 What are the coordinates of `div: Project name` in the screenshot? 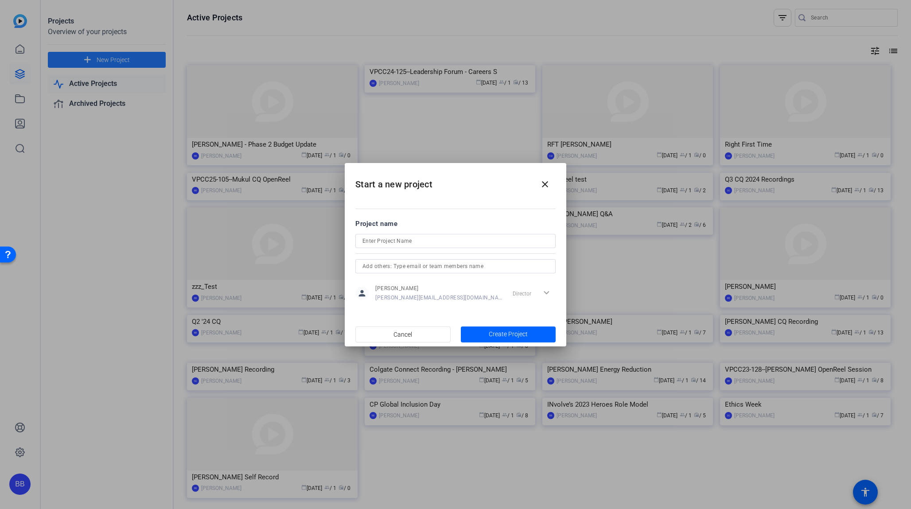 It's located at (456, 224).